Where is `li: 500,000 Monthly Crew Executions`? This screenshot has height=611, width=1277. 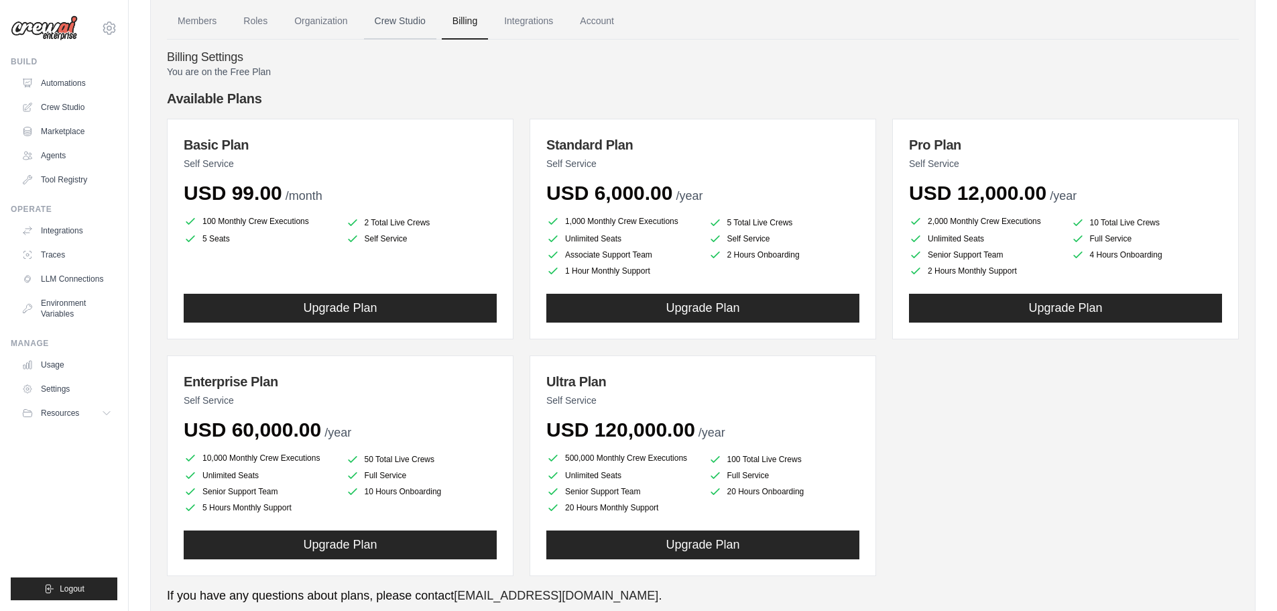
li: 500,000 Monthly Crew Executions is located at coordinates (622, 458).